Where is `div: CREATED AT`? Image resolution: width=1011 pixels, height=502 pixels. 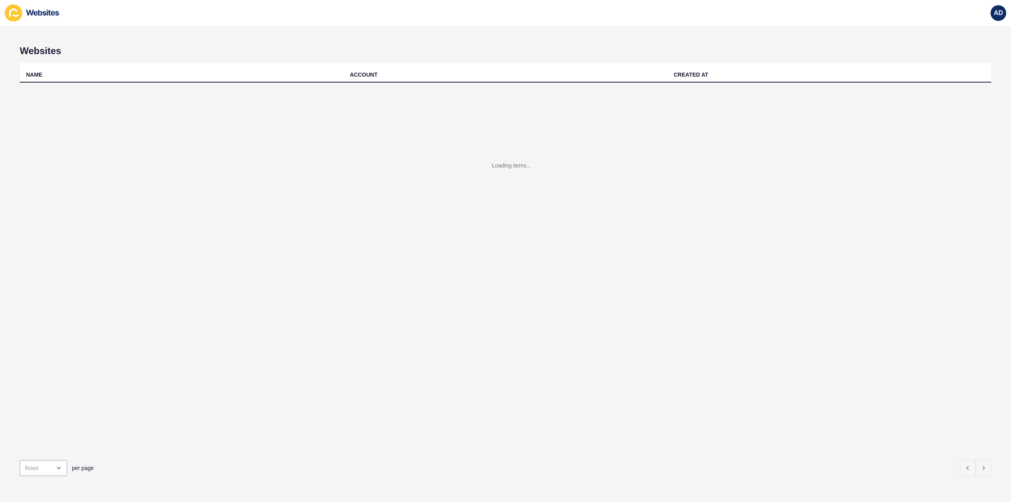 div: CREATED AT is located at coordinates (691, 75).